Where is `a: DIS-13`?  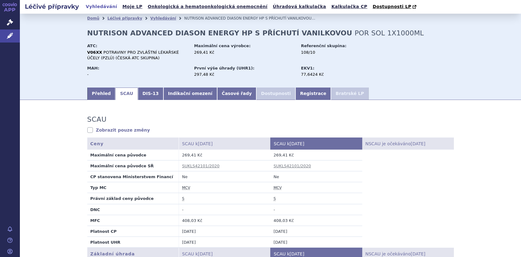 a: DIS-13 is located at coordinates (151, 94).